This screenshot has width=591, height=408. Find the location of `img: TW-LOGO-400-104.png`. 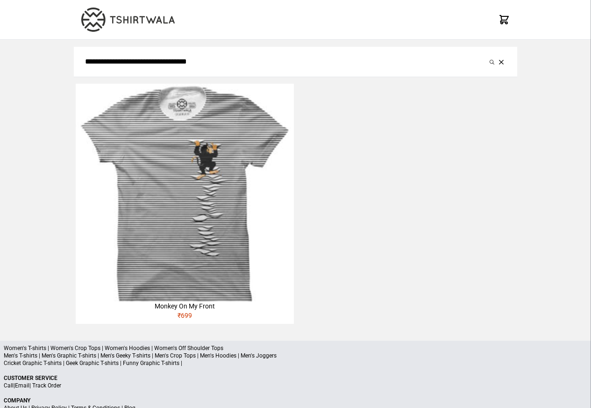

img: TW-LOGO-400-104.png is located at coordinates (128, 20).